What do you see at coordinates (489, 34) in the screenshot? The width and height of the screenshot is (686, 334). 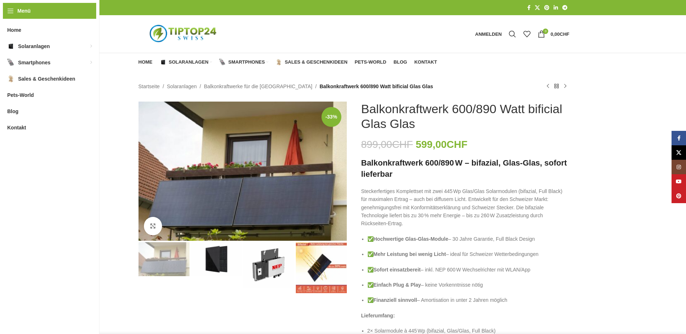 I see `a: Anmelden` at bounding box center [489, 34].